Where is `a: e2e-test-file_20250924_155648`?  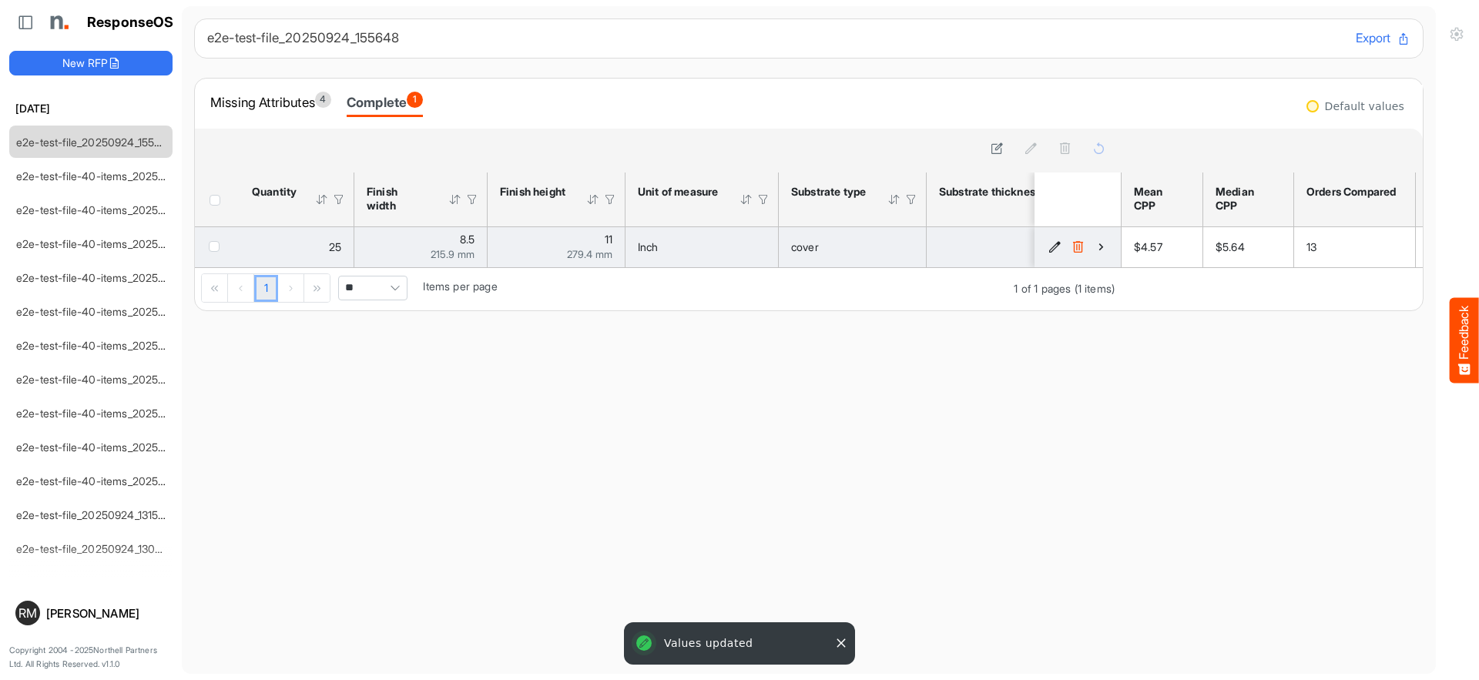 a: e2e-test-file_20250924_155648 is located at coordinates (95, 142).